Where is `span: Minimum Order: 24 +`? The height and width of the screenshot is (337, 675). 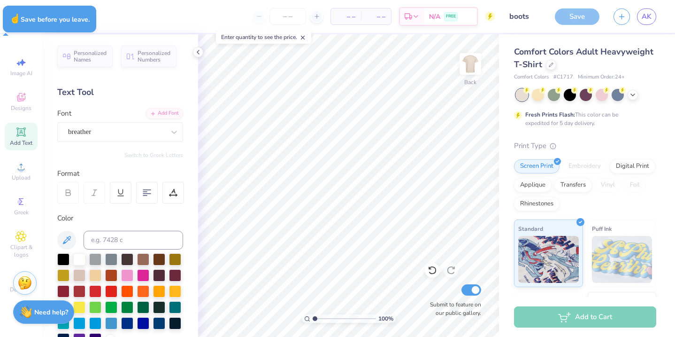
span: Minimum Order: 24 + is located at coordinates (601, 77).